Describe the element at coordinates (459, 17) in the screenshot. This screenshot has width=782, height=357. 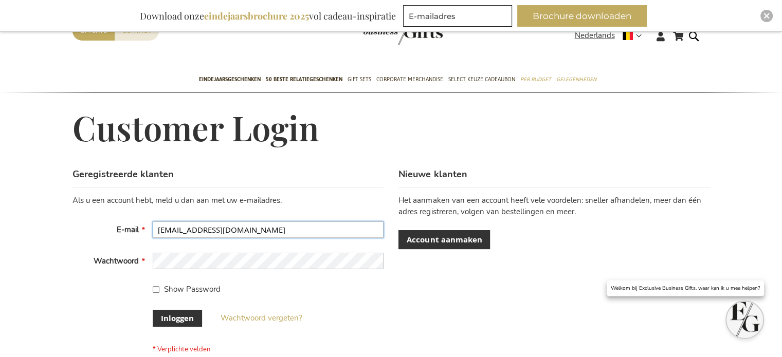
I see `form: marketing offers and promotions` at that location.